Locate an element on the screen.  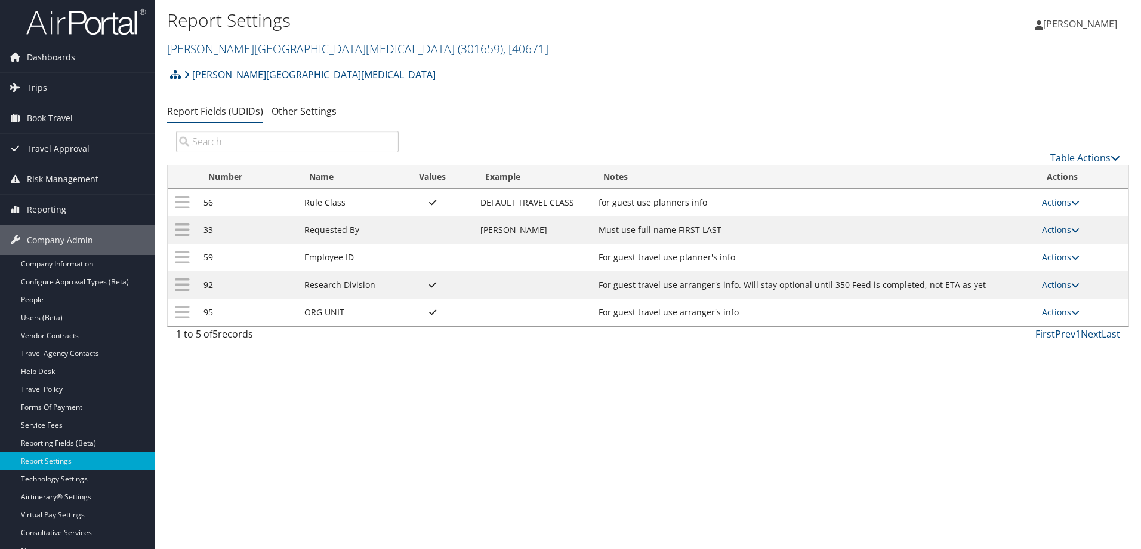
td: for guest use planners info is located at coordinates (814, 202).